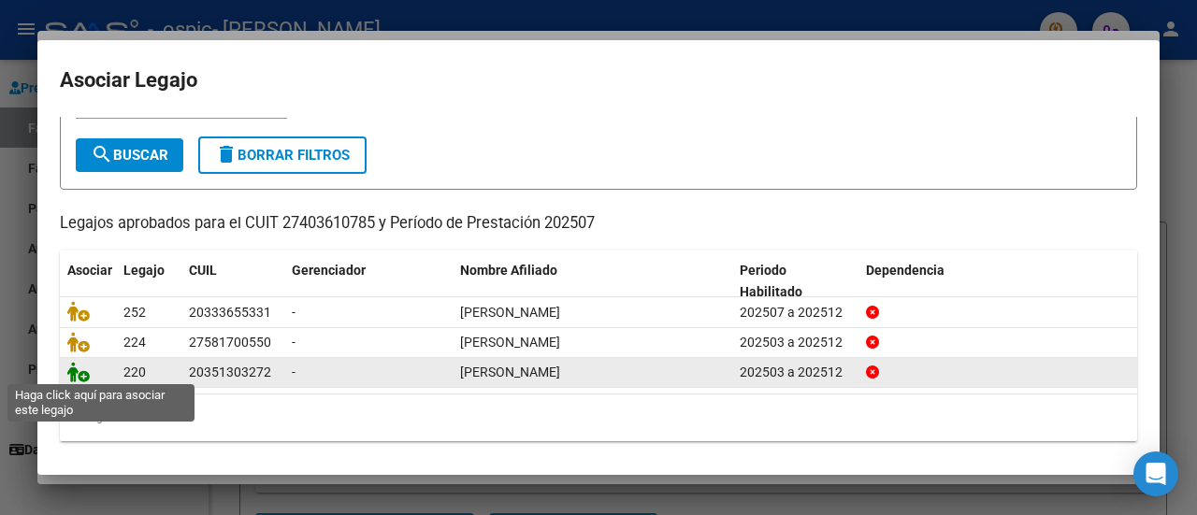 The width and height of the screenshot is (1197, 515). What do you see at coordinates (599, 80) in the screenshot?
I see `h2: Asociar Legajo` at bounding box center [599, 80].